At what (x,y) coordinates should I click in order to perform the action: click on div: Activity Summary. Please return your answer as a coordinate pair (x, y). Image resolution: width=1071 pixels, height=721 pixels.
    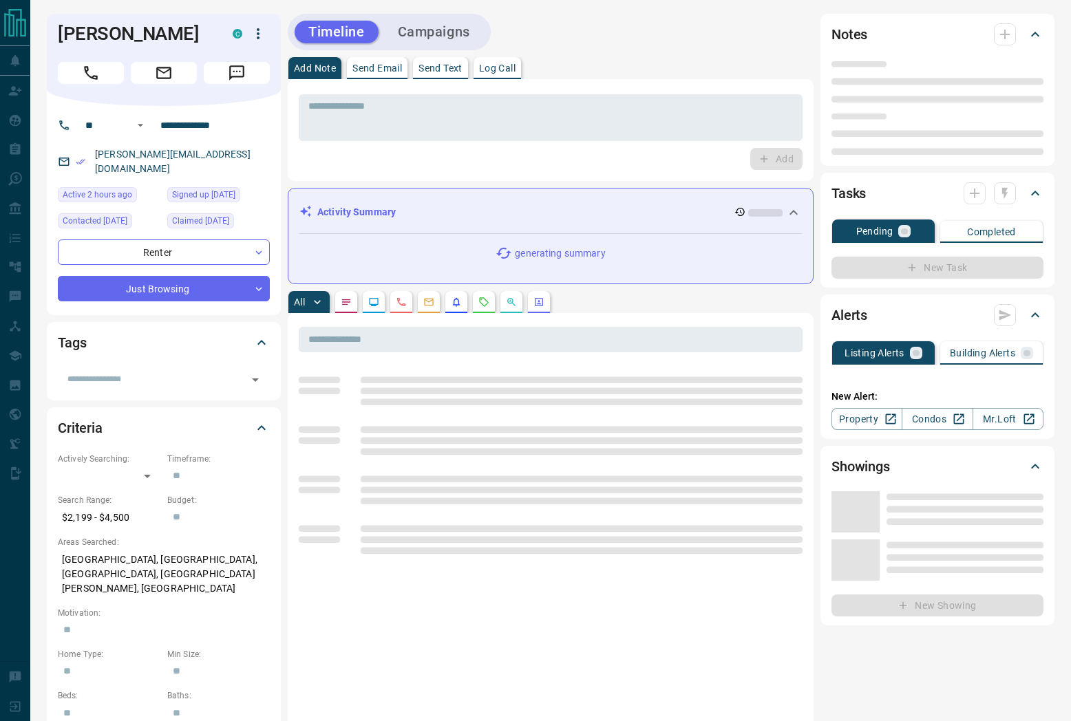
    Looking at the image, I should click on (551, 212).